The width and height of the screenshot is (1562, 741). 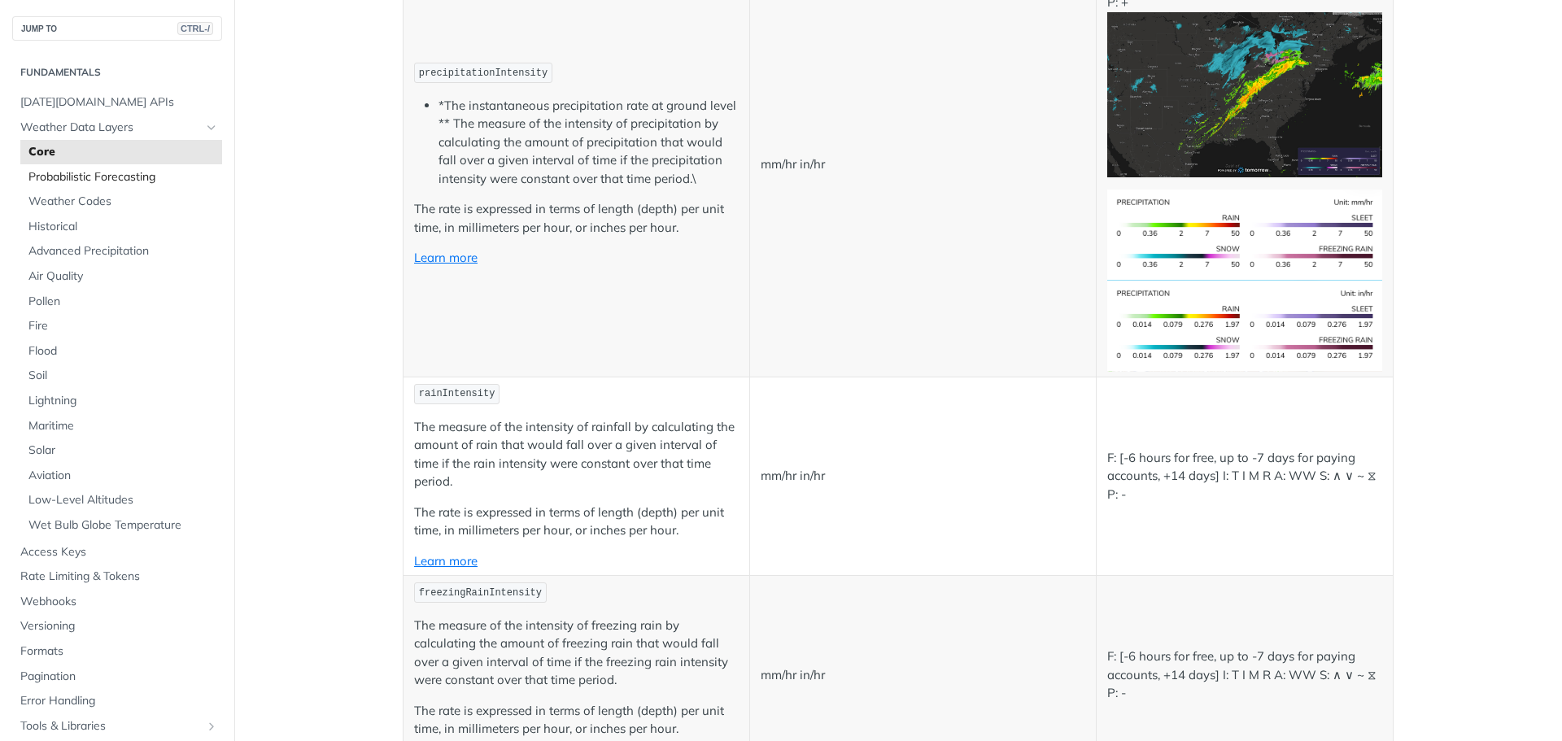 I want to click on button: Show subpages for Tools & Libraries, so click(x=212, y=727).